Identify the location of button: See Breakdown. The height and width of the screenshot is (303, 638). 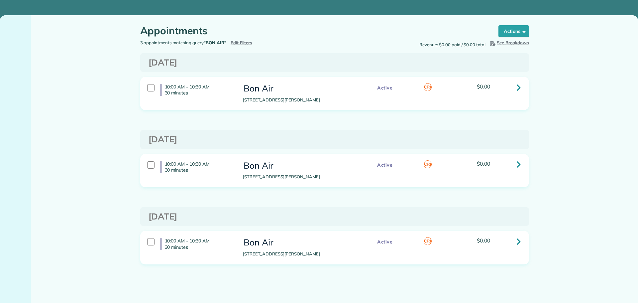
(509, 43).